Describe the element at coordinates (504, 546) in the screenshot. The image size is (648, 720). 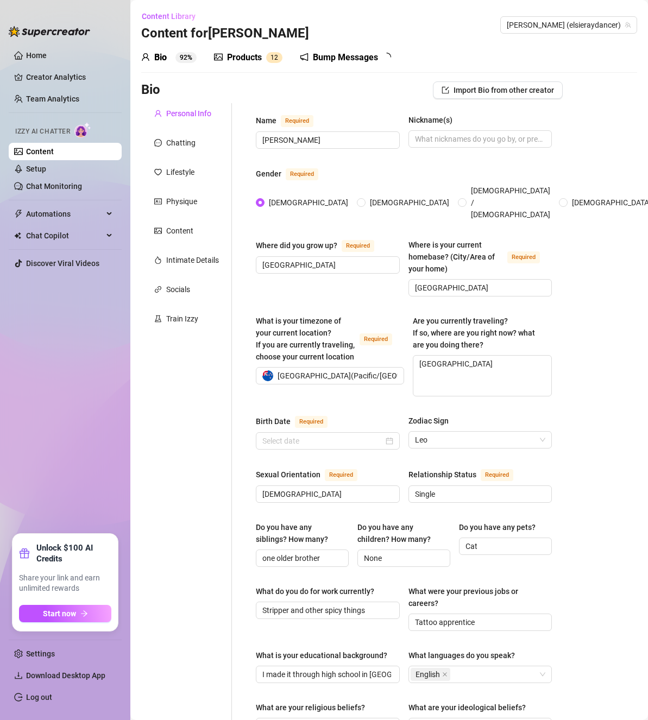
I see `input: Do you have any pets?` at that location.